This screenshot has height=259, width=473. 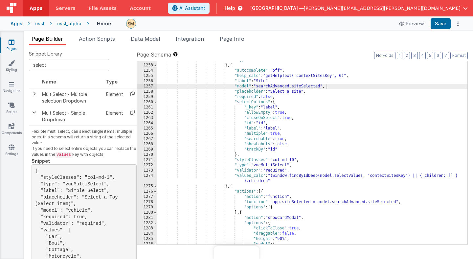 I want to click on div: 1273, so click(x=147, y=170).